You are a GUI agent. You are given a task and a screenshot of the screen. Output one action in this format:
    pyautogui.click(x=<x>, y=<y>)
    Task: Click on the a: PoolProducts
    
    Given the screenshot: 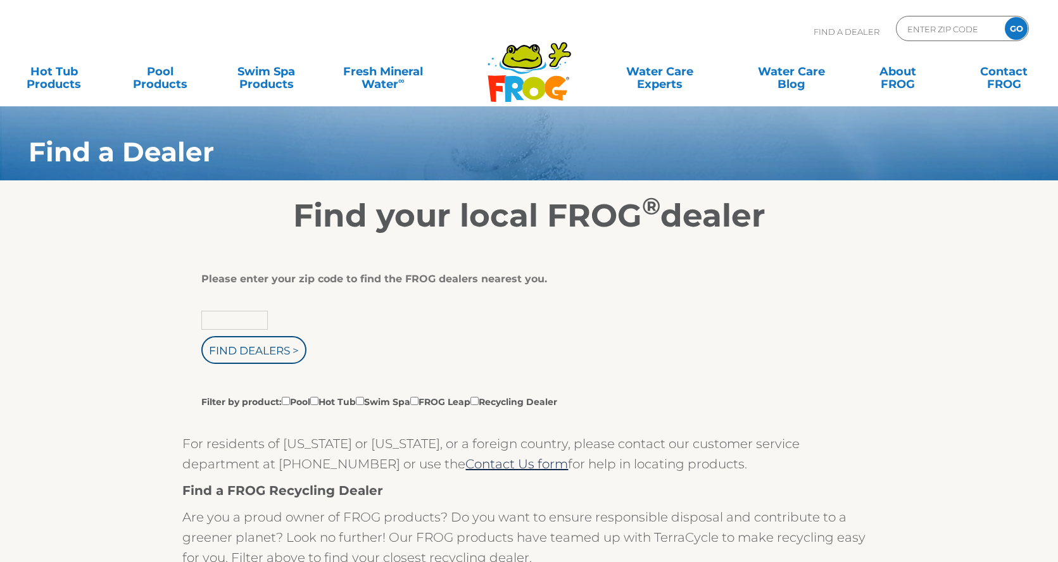 What is the action you would take?
    pyautogui.click(x=160, y=72)
    